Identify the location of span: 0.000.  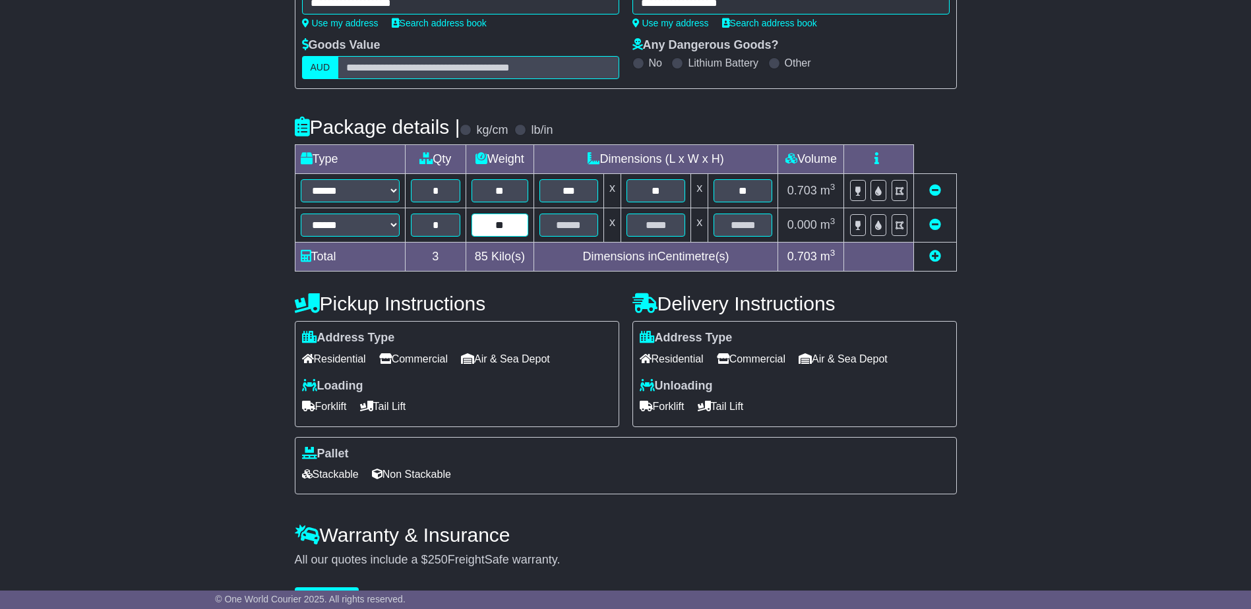
(802, 225).